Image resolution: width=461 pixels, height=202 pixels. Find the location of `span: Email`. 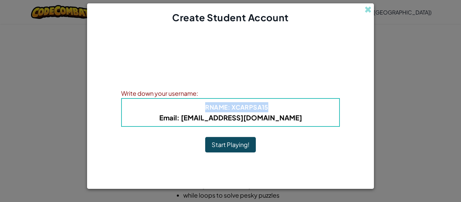

span: Email is located at coordinates (168, 117).